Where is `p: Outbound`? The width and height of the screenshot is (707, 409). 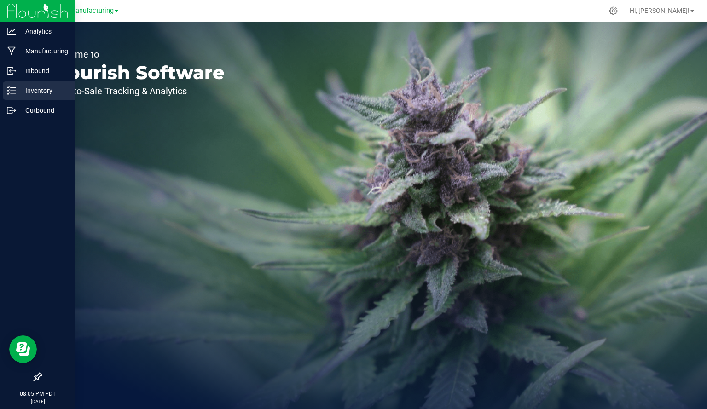
p: Outbound is located at coordinates (44, 110).